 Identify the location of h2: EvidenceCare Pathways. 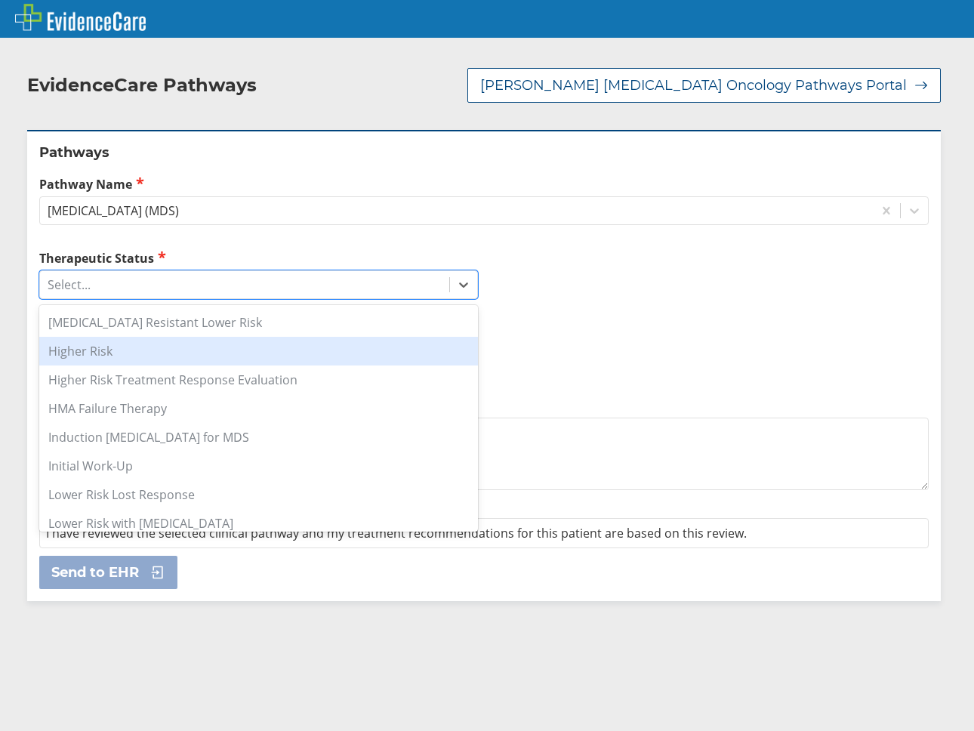
(142, 85).